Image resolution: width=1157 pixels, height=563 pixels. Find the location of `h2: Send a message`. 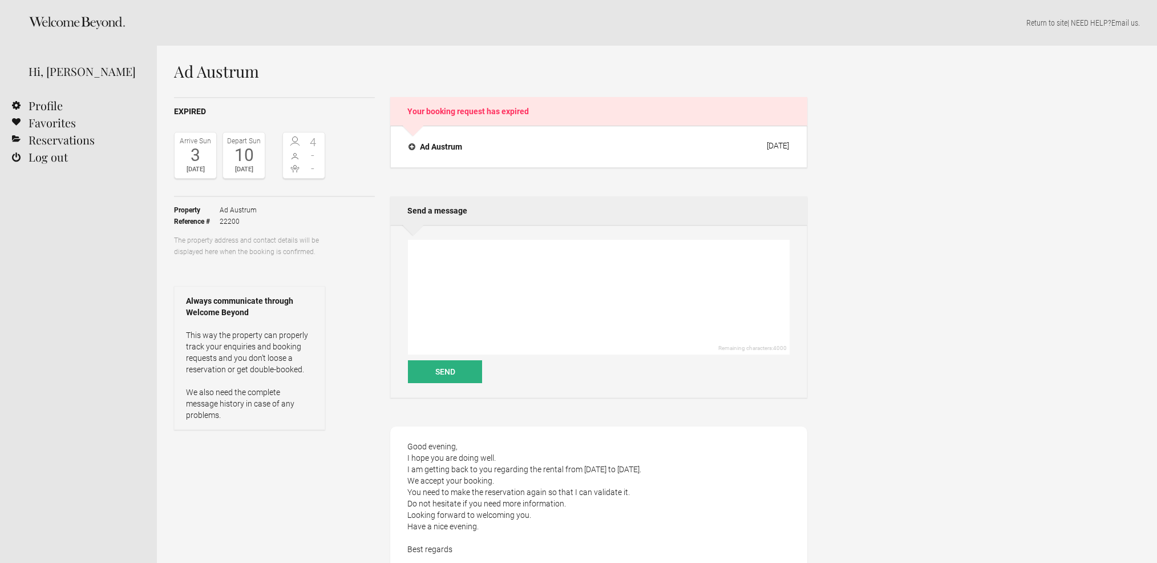

h2: Send a message is located at coordinates (599, 211).